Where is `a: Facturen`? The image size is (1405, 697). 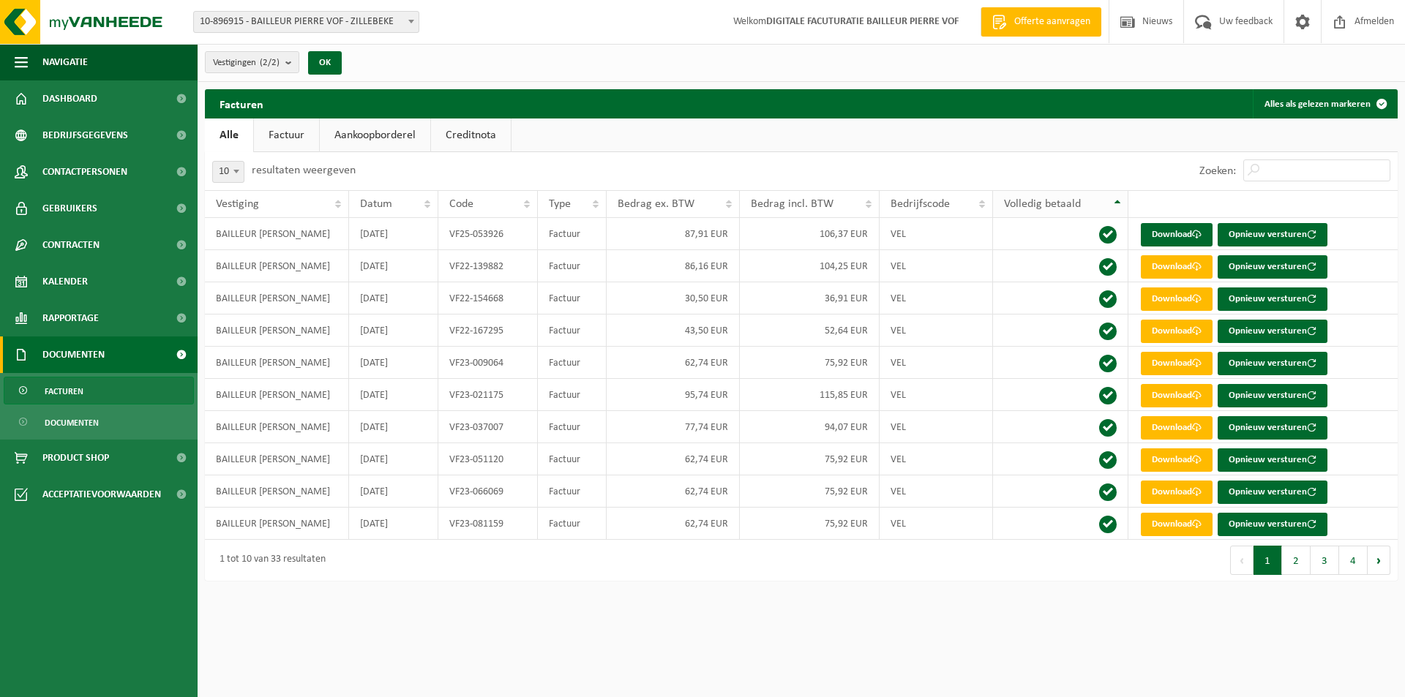
a: Facturen is located at coordinates (99, 391).